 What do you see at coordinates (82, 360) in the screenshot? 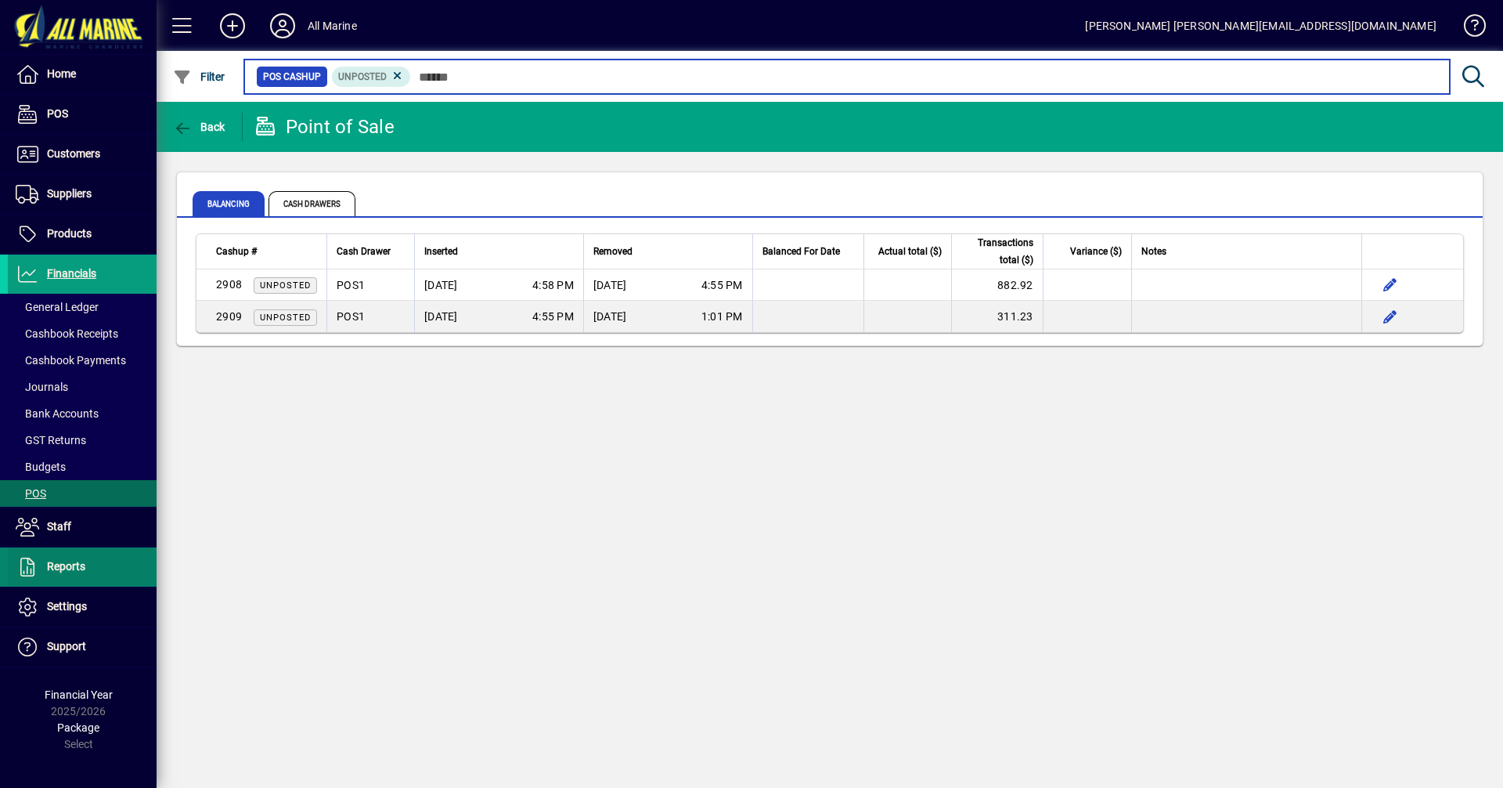
I see `a: Cashbook Payments` at bounding box center [82, 360].